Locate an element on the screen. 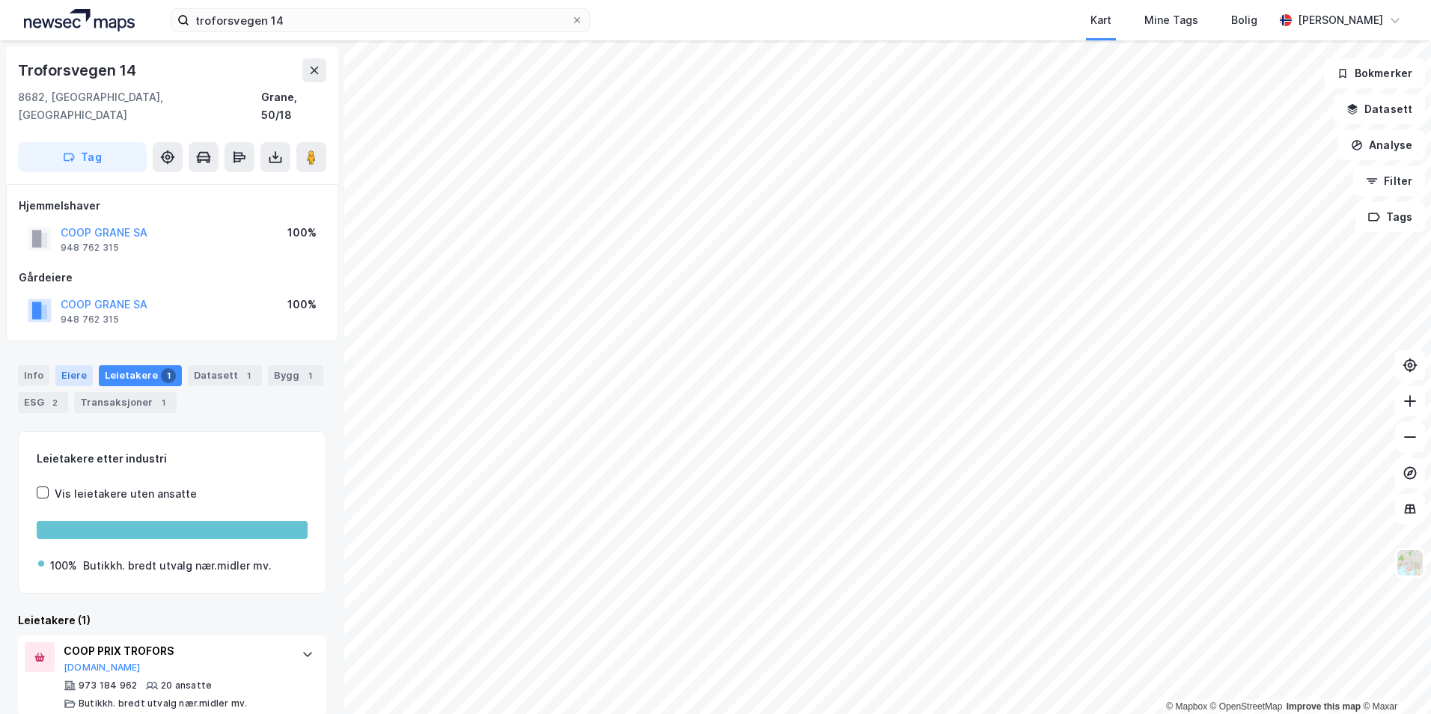  button: Datasett is located at coordinates (1379, 109).